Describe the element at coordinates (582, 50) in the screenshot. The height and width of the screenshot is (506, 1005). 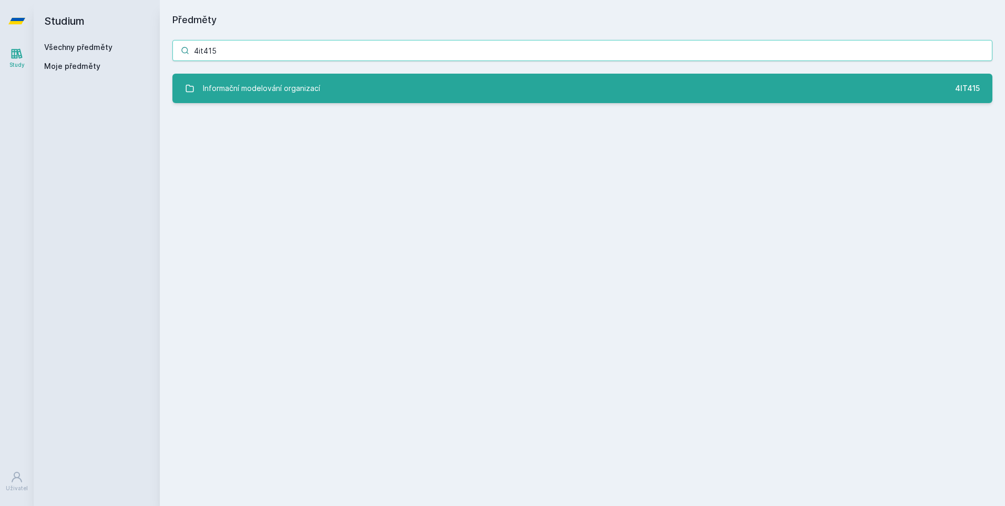
I see `input: Název nebo ident předmětu…` at that location.